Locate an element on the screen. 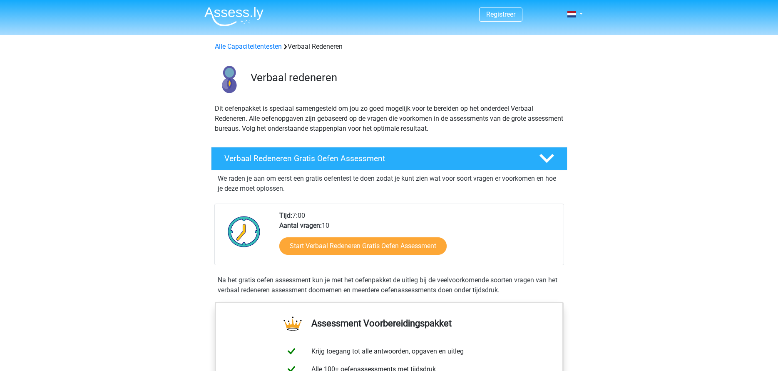 The image size is (778, 371). p: We raden je aan om eerst een gratis oefentest te doen zodat je kunt zien wat voor soort vragen er... is located at coordinates (389, 184).